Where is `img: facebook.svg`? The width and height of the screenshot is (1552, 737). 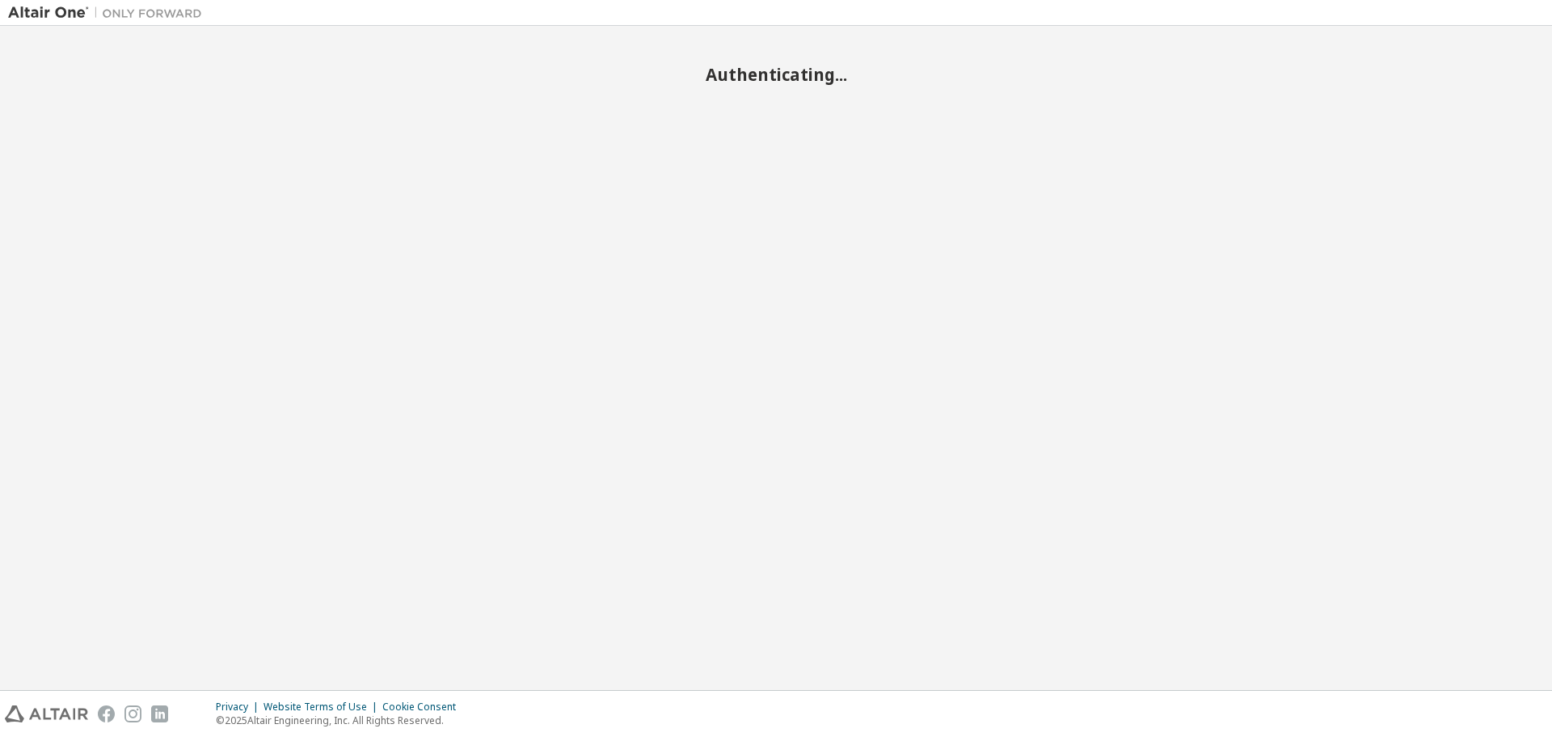
img: facebook.svg is located at coordinates (106, 713).